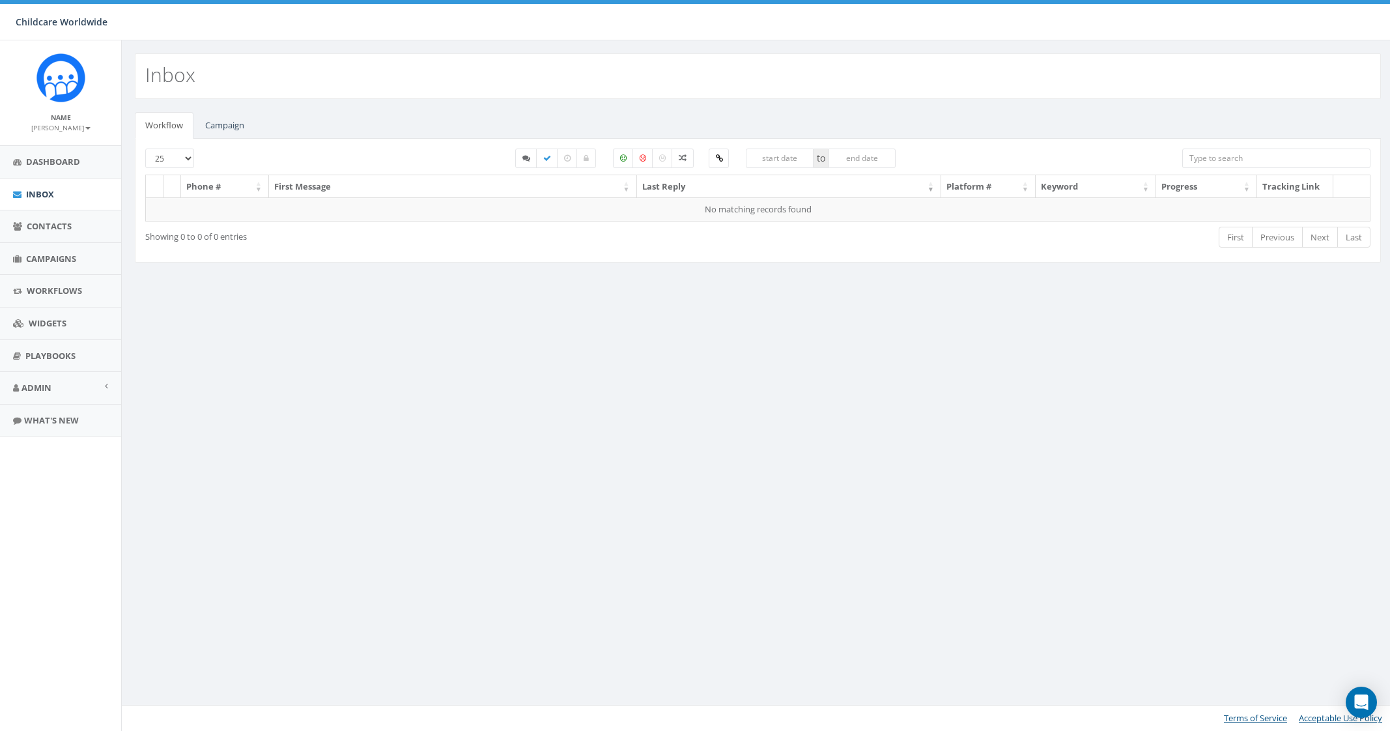 The height and width of the screenshot is (731, 1390). Describe the element at coordinates (51, 420) in the screenshot. I see `span: What's New` at that location.